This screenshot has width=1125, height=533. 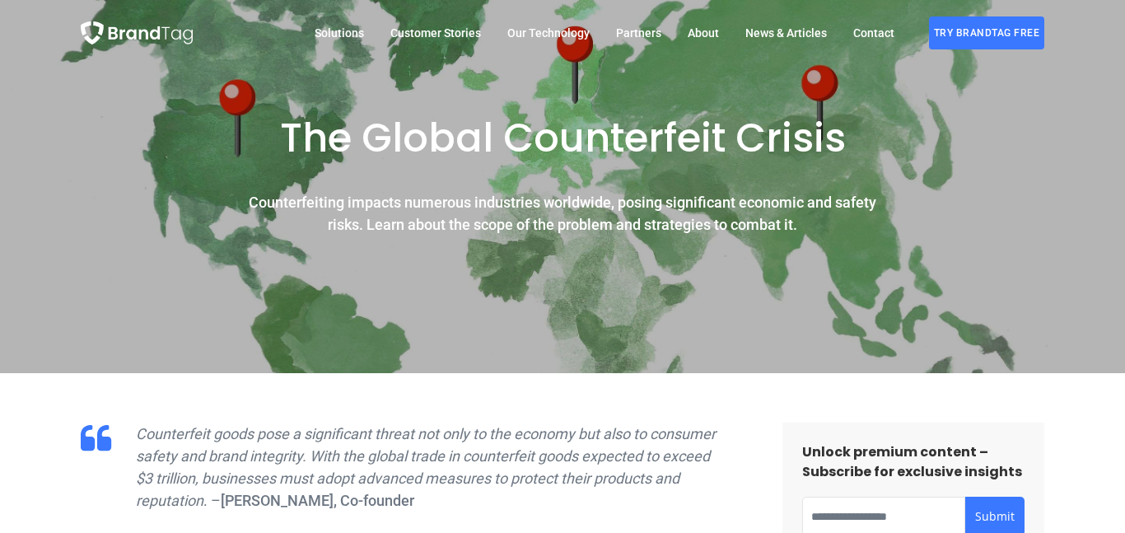 I want to click on span: Our Technology, so click(x=548, y=33).